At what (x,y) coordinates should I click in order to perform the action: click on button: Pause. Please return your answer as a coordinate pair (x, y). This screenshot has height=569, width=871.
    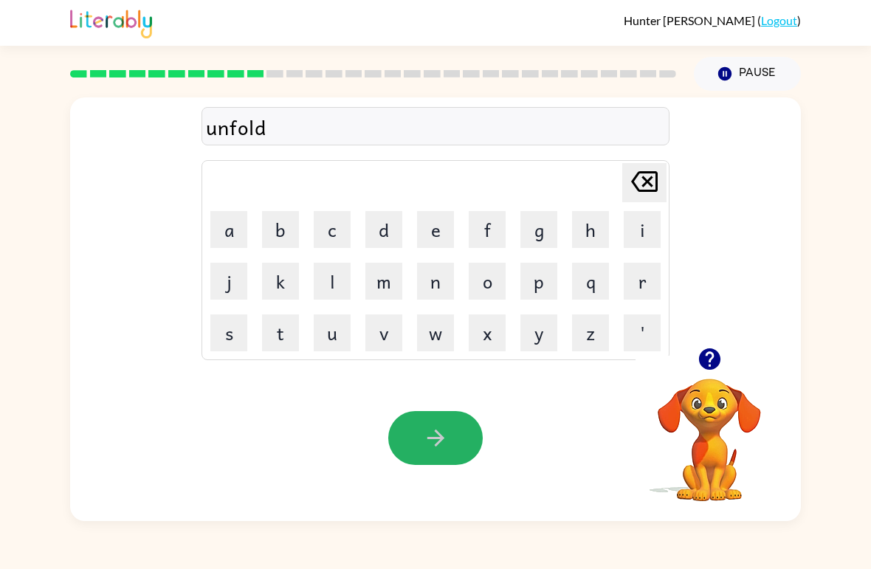
    Looking at the image, I should click on (747, 74).